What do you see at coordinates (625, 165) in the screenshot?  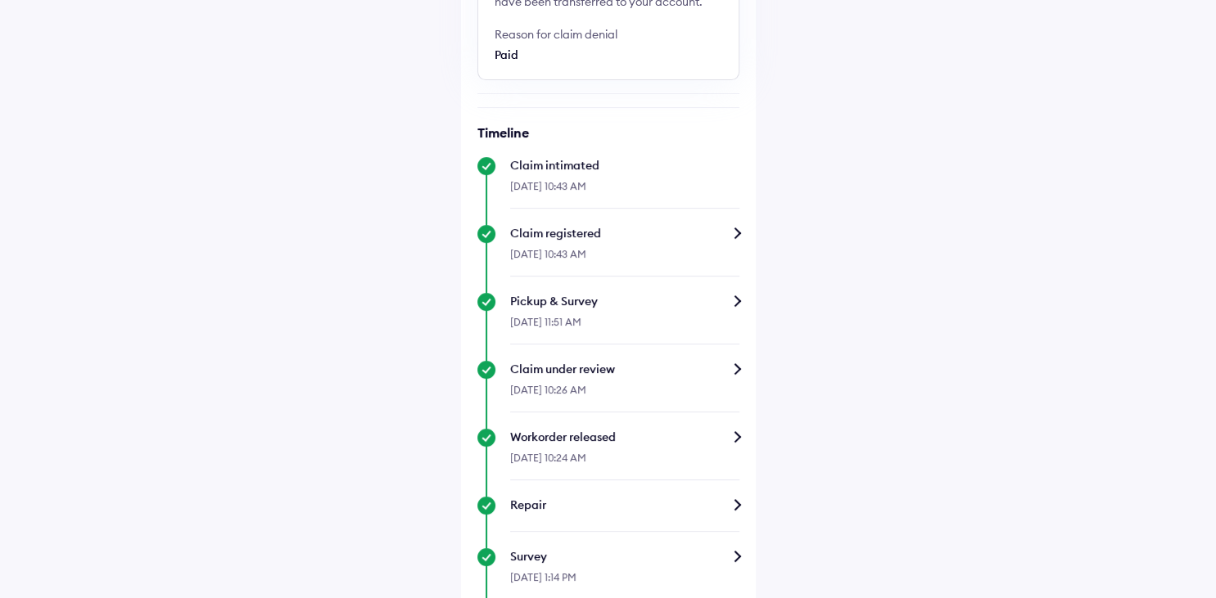 I see `div: Claim intimated` at bounding box center [625, 165].